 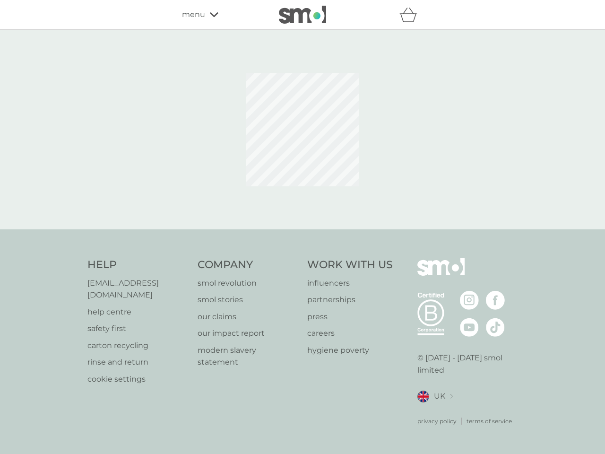 I want to click on p: our claims, so click(x=248, y=317).